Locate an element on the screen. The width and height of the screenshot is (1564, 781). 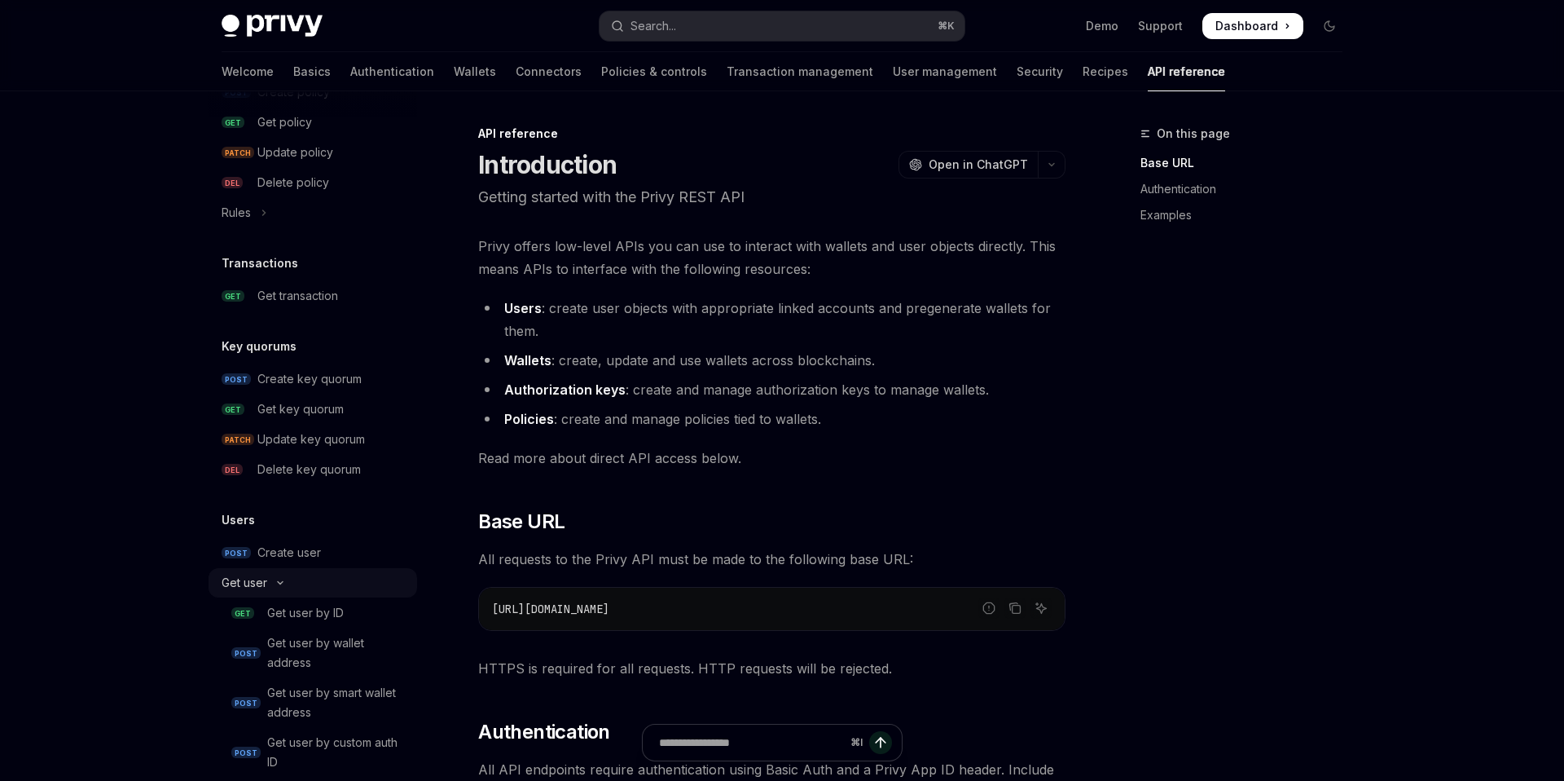
a: POSTGet user by custom auth ID is located at coordinates (313, 752).